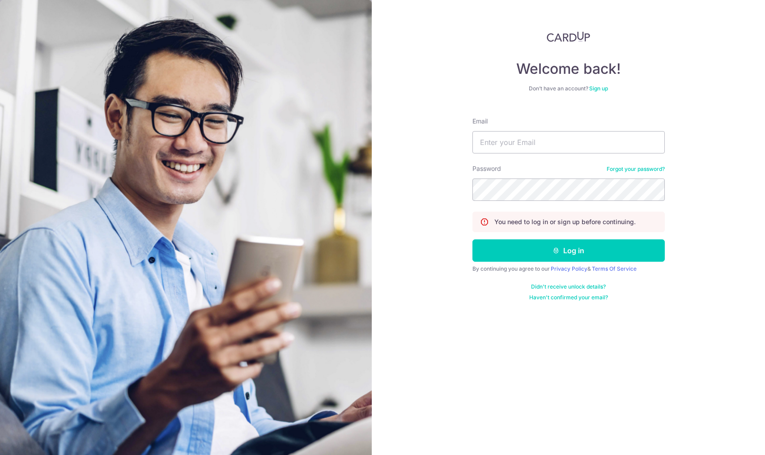 The image size is (765, 455). I want to click on input: Enter your Email, so click(569, 142).